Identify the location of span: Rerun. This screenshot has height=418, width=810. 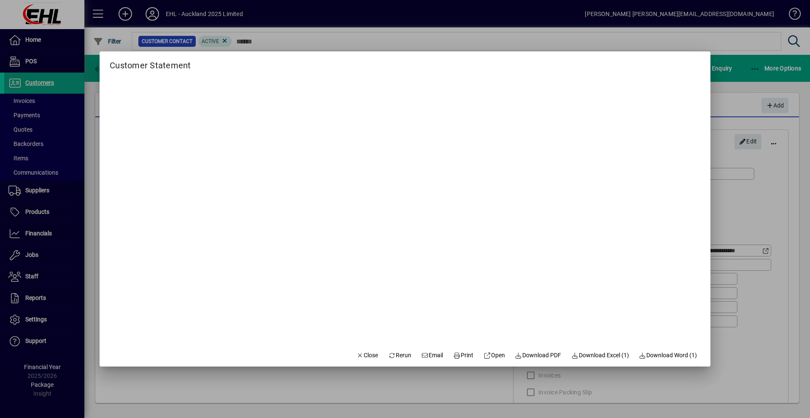
(400, 355).